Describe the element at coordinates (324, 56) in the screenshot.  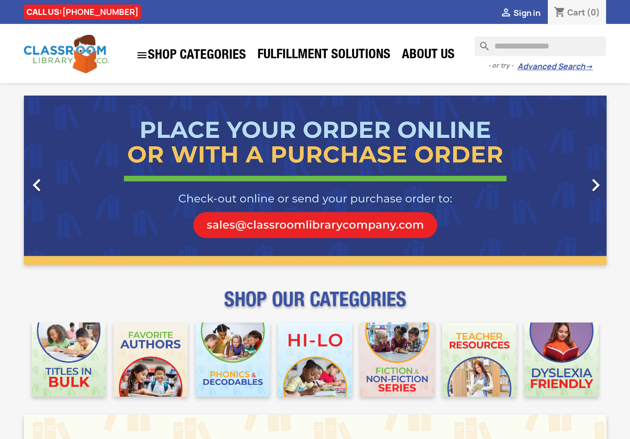
I see `a: Fulfillment Solutions` at that location.